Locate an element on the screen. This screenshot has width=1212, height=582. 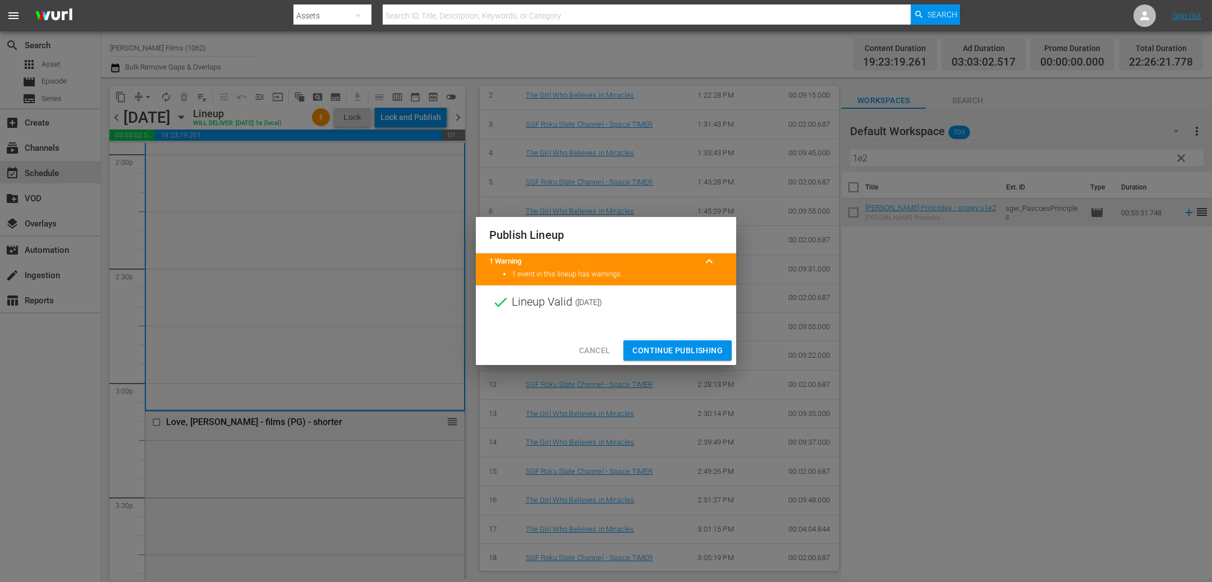
span: Search is located at coordinates (942, 15).